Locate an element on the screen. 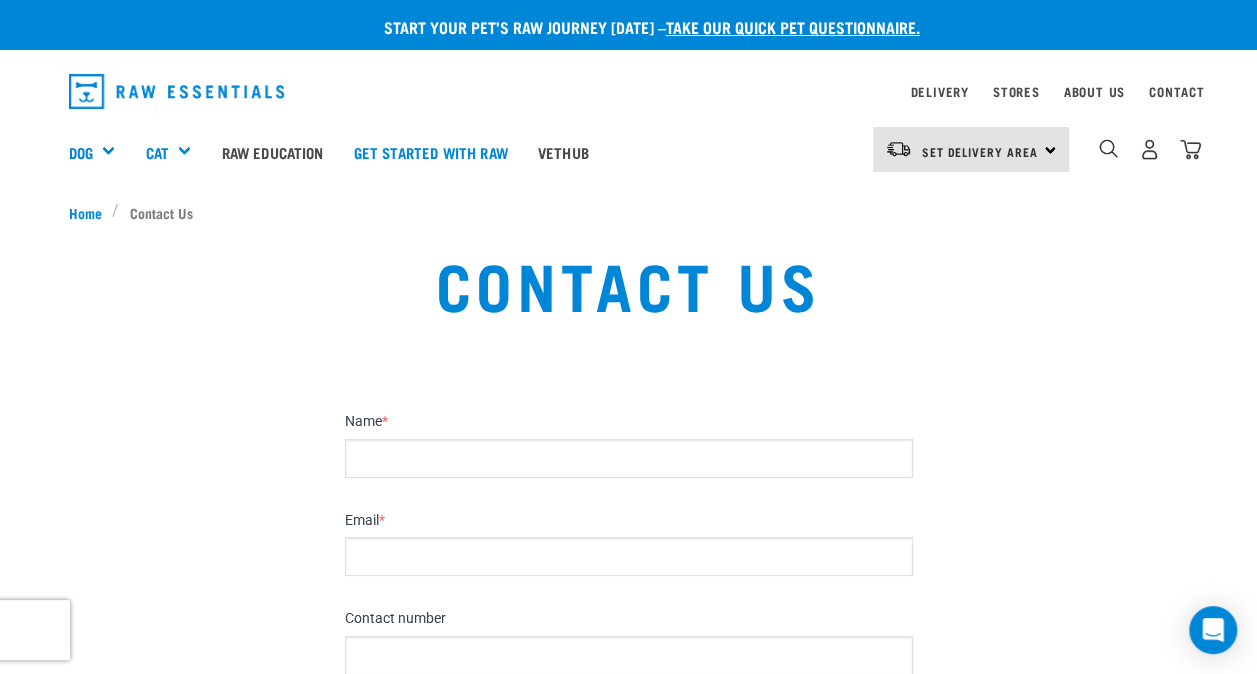 The height and width of the screenshot is (674, 1257). nav: breadcrumbs is located at coordinates (629, 212).